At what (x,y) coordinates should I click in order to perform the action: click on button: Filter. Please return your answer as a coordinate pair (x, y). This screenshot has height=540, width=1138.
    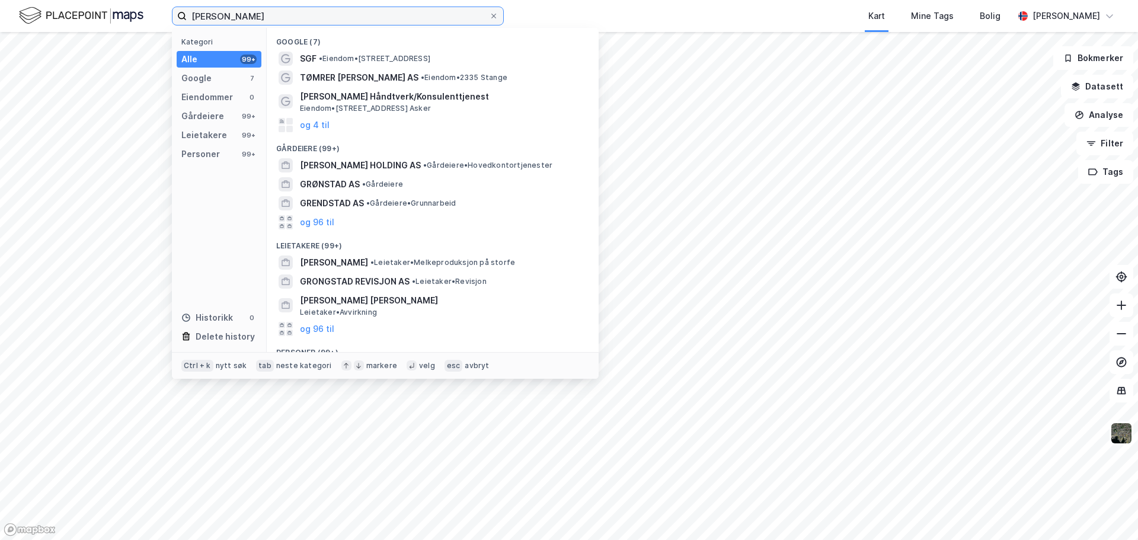
    Looking at the image, I should click on (1105, 143).